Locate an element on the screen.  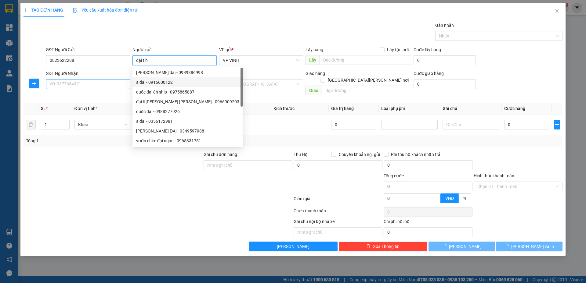
input: Nhập ghi chú is located at coordinates (338, 232).